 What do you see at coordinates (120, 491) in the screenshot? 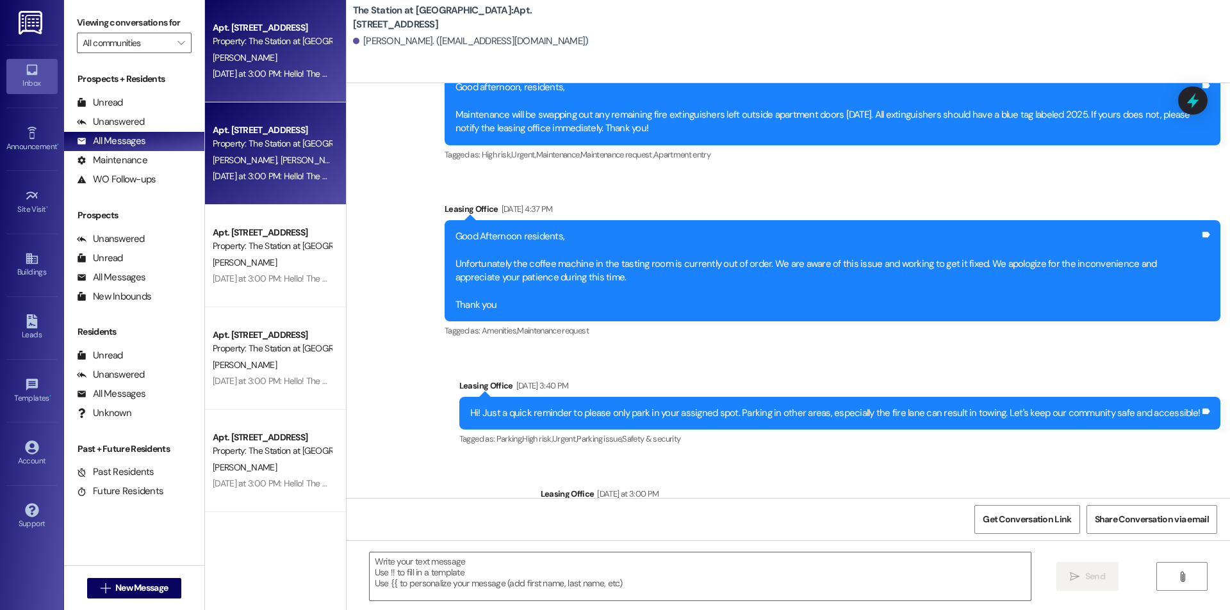
I see `div: Future Residents` at bounding box center [120, 491].